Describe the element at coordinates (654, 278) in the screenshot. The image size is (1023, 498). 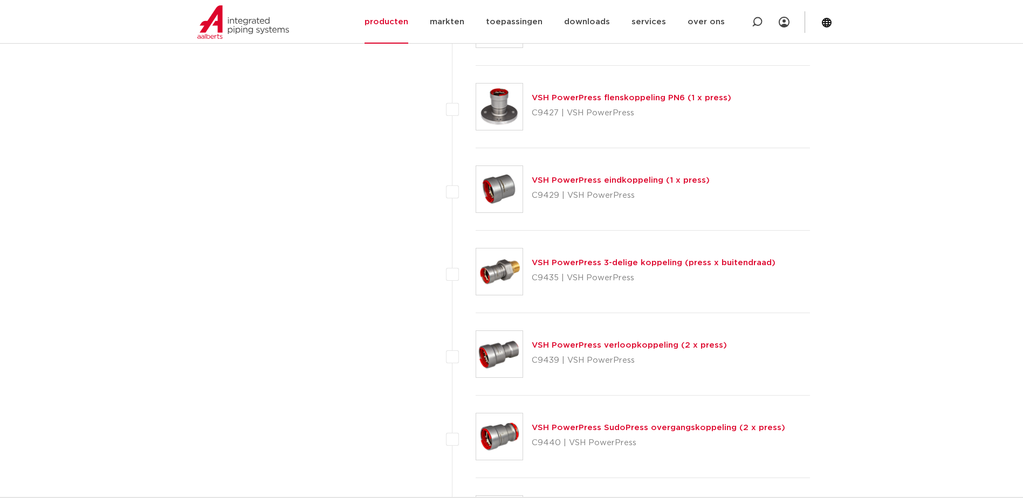
I see `p: C9435 | VSH PowerPress` at that location.